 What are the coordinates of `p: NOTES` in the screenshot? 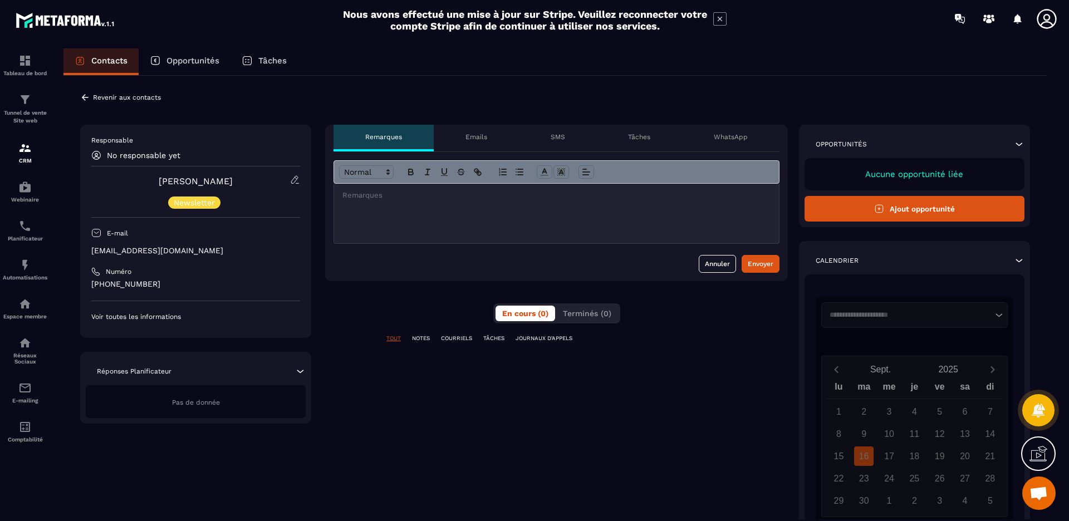 It's located at (421, 339).